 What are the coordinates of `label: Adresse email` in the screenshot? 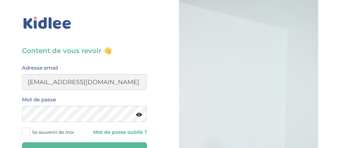 It's located at (40, 68).